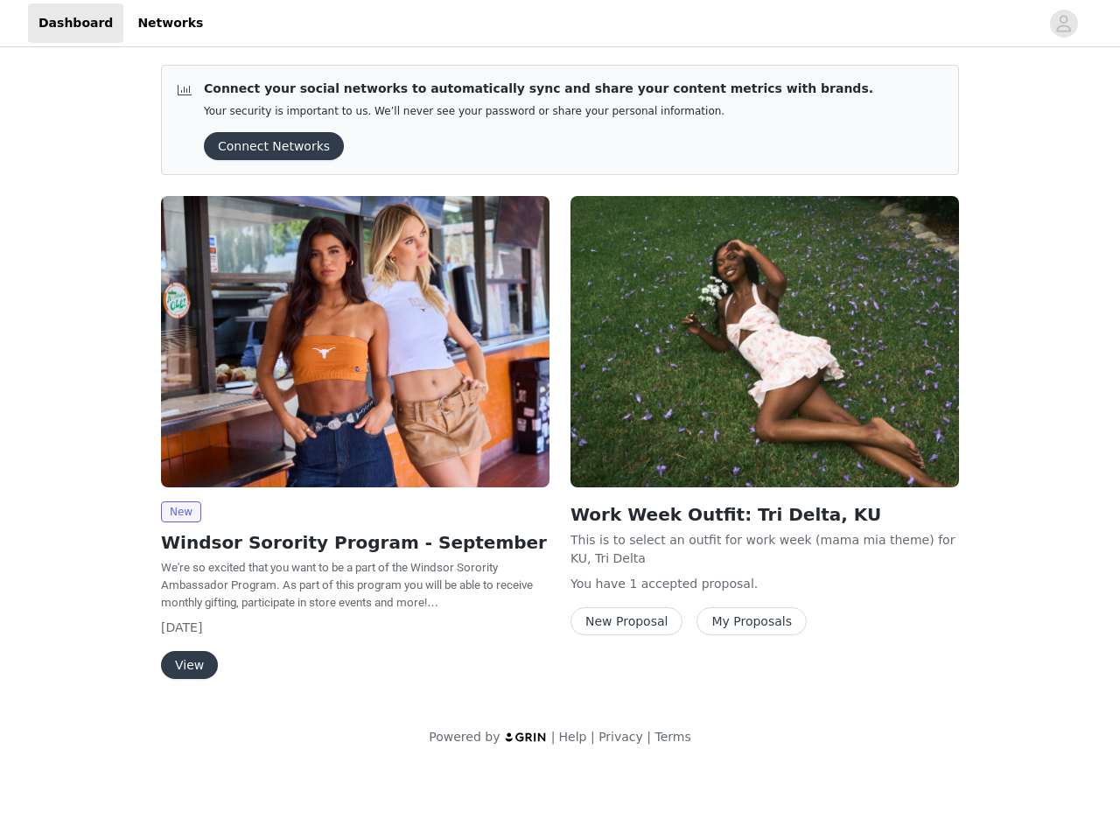 The image size is (1120, 840). I want to click on button: Connect Networks, so click(274, 146).